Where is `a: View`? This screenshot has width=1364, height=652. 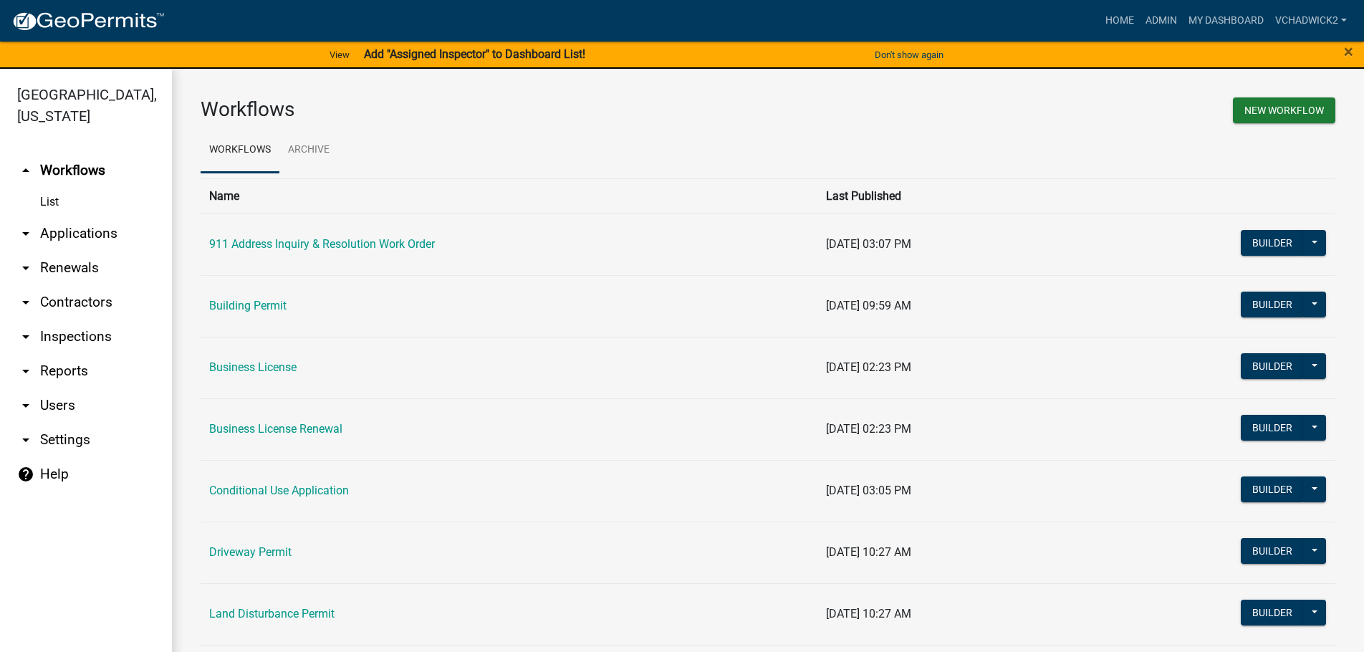 a: View is located at coordinates (340, 54).